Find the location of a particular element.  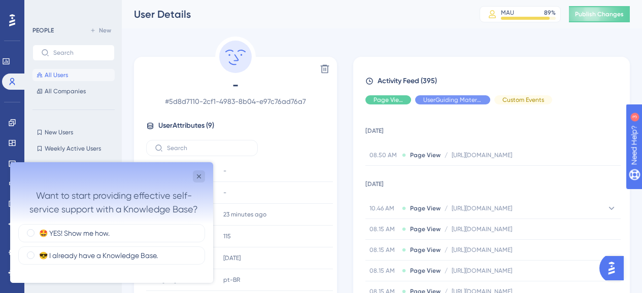

span: All Users is located at coordinates (56, 75).